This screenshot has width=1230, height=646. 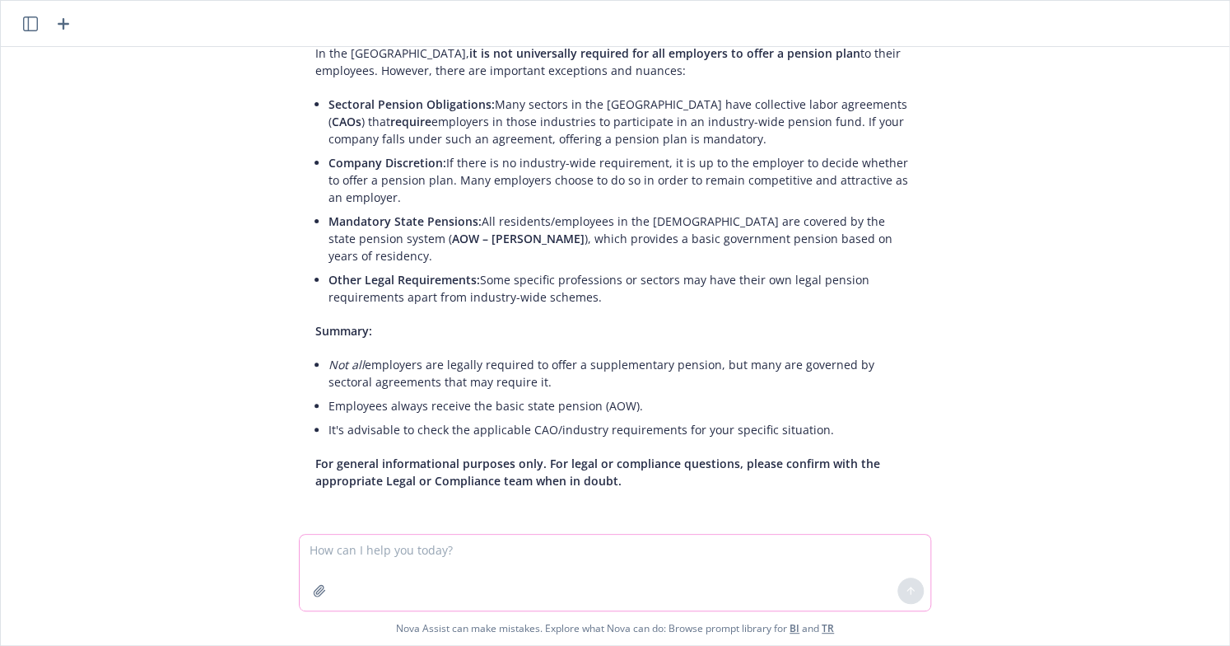 I want to click on em: Not all, so click(x=347, y=364).